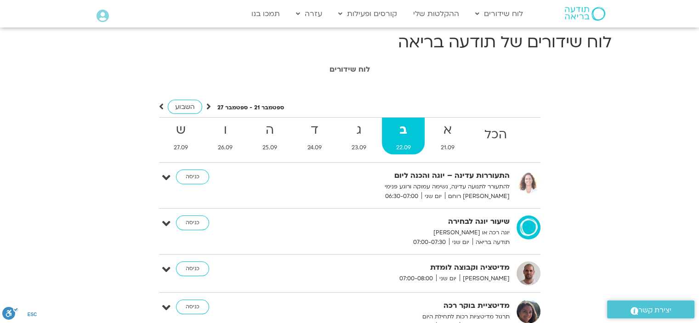 The image size is (699, 323). What do you see at coordinates (403, 148) in the screenshot?
I see `span: 22.09` at bounding box center [403, 148].